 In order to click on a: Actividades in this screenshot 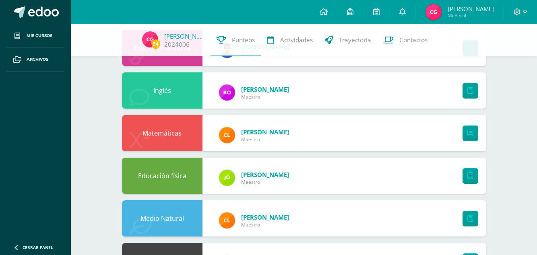, I will do `click(290, 40)`.